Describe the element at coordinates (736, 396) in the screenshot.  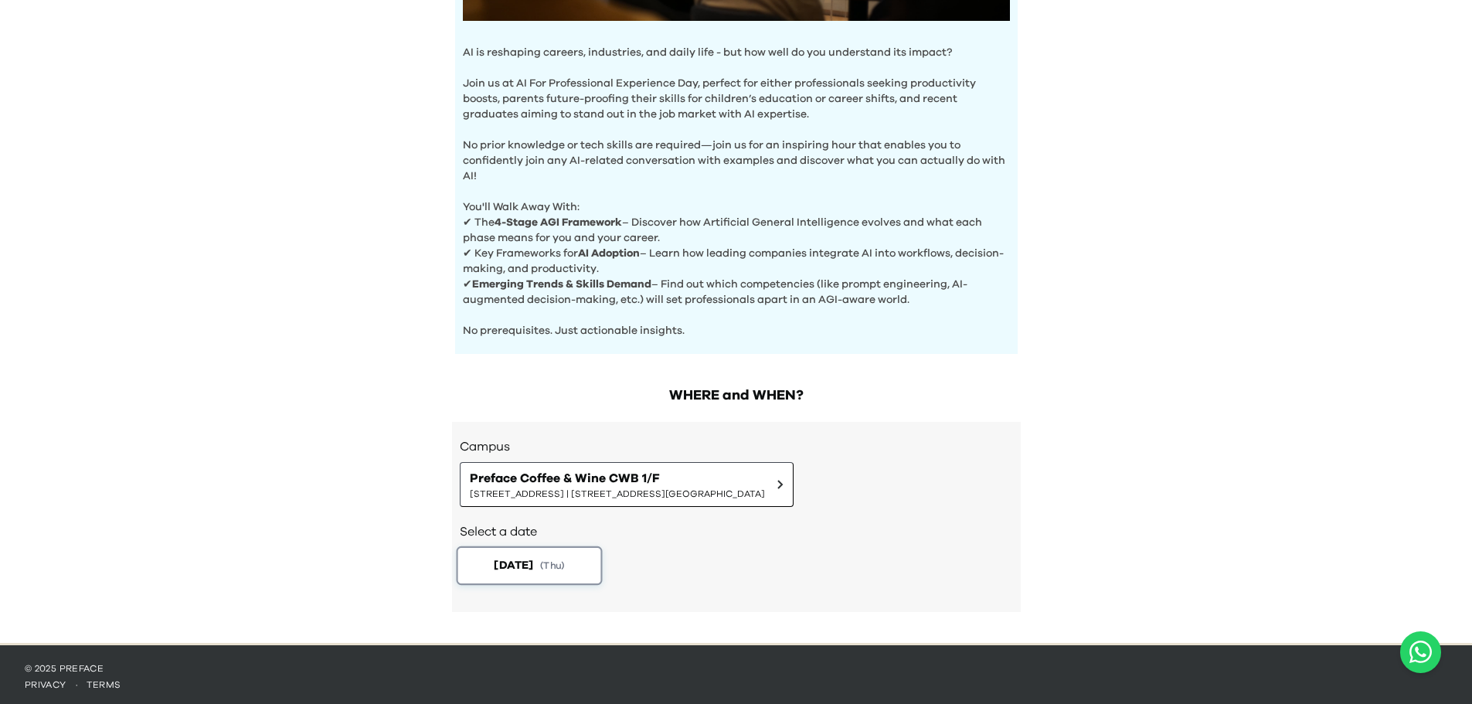
I see `h2: WHERE and WHEN?` at that location.